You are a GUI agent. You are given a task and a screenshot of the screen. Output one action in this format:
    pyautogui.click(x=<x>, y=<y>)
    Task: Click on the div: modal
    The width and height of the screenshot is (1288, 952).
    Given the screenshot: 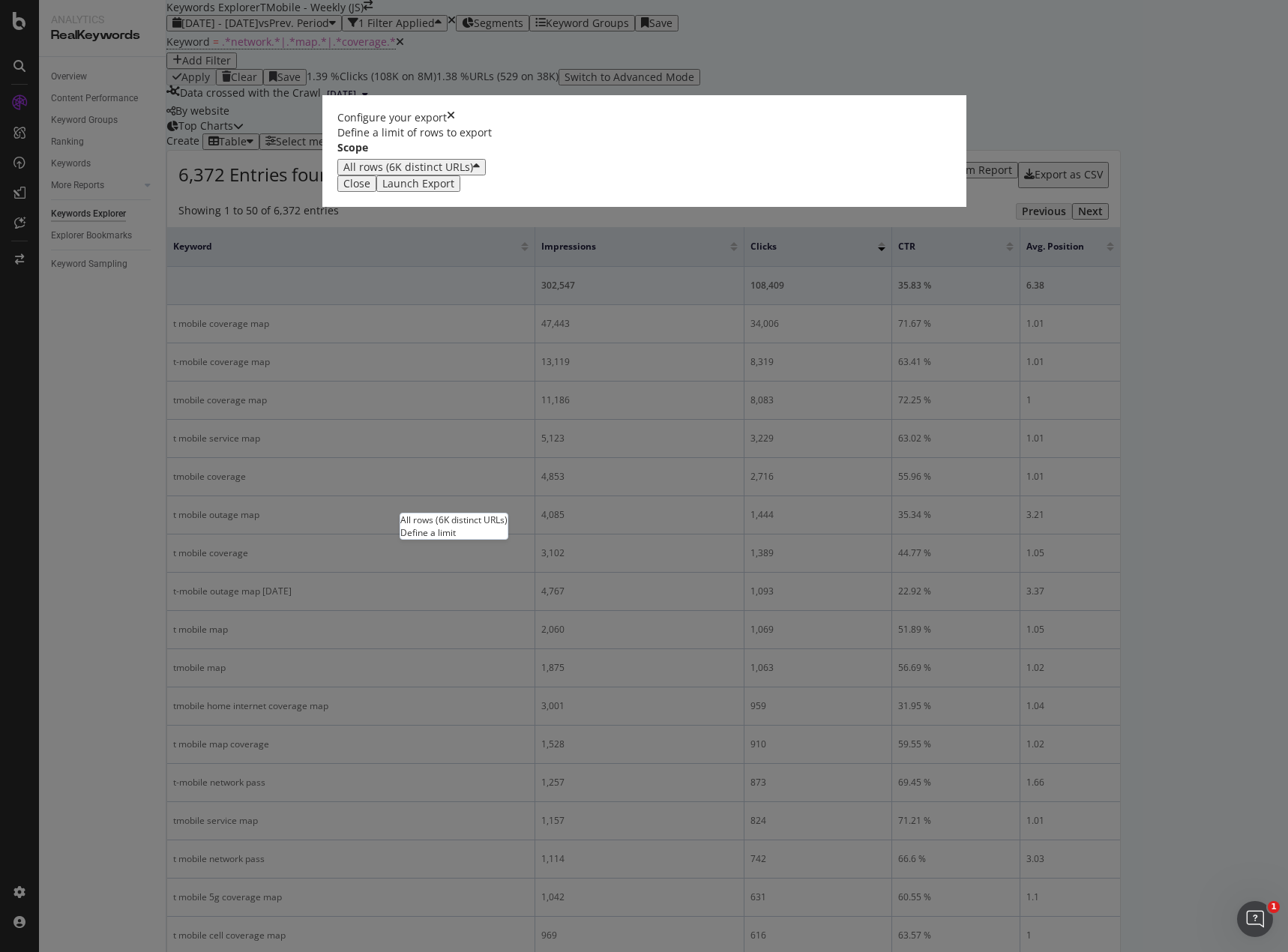 What is the action you would take?
    pyautogui.click(x=644, y=151)
    